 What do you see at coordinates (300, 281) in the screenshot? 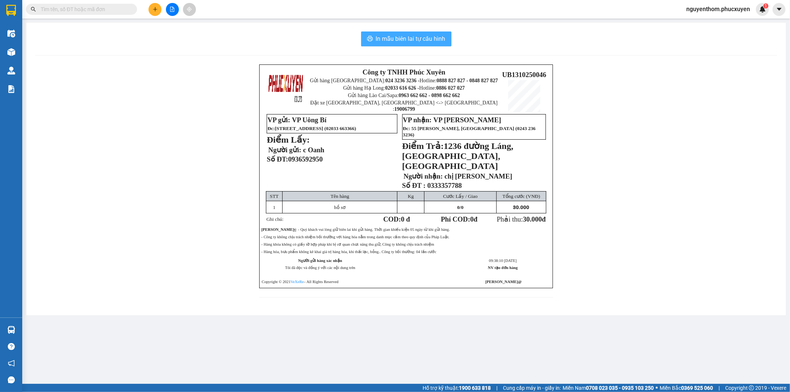
I see `span: Copyright © 2021 – All Rights Reserved` at bounding box center [300, 281].